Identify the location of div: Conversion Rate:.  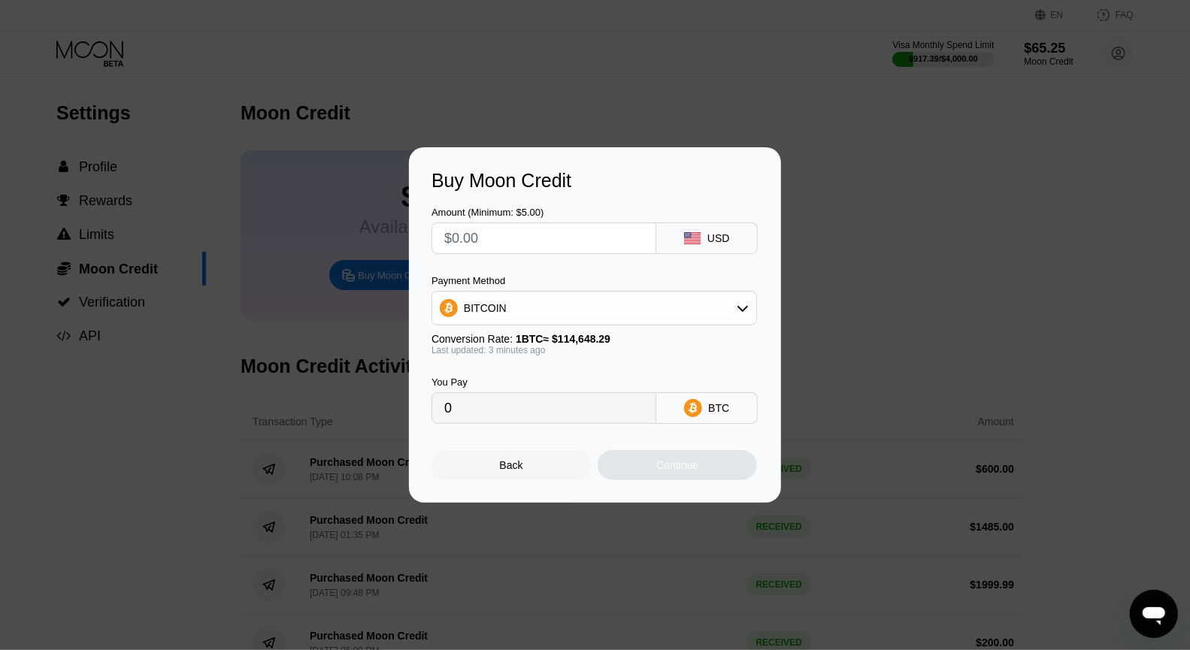
(594, 339).